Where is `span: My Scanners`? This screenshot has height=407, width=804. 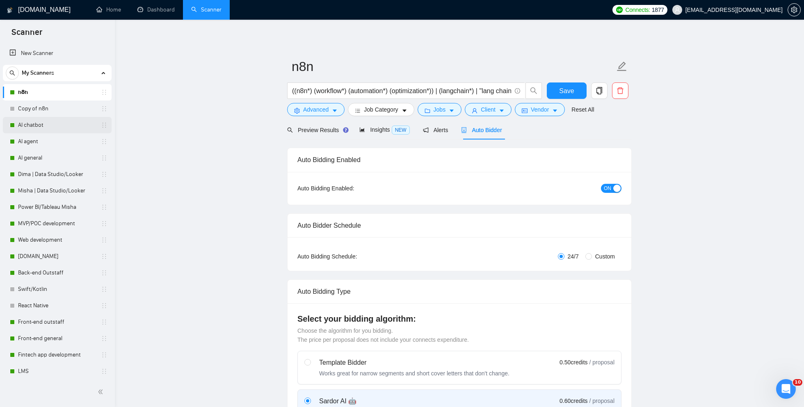
span: My Scanners is located at coordinates (38, 73).